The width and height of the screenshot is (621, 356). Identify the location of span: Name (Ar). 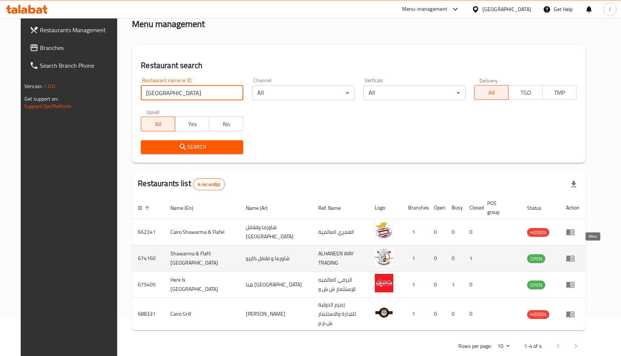
(261, 208).